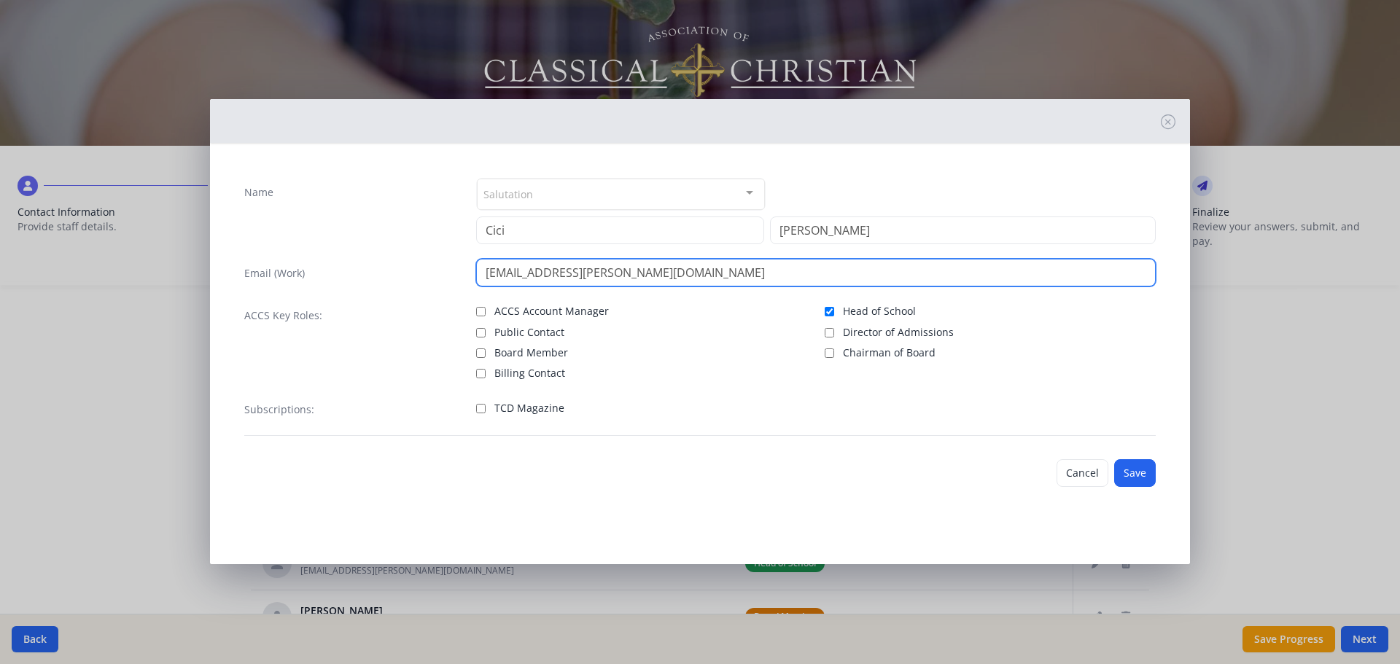 The image size is (1400, 664). Describe the element at coordinates (529, 373) in the screenshot. I see `span: Billing Contact` at that location.